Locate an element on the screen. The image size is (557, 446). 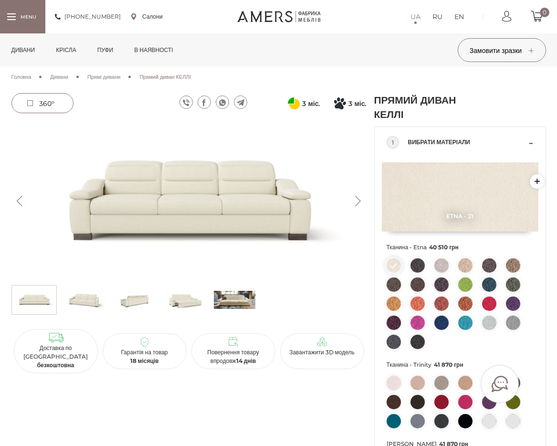
span: 40 510 грн is located at coordinates (444, 247).